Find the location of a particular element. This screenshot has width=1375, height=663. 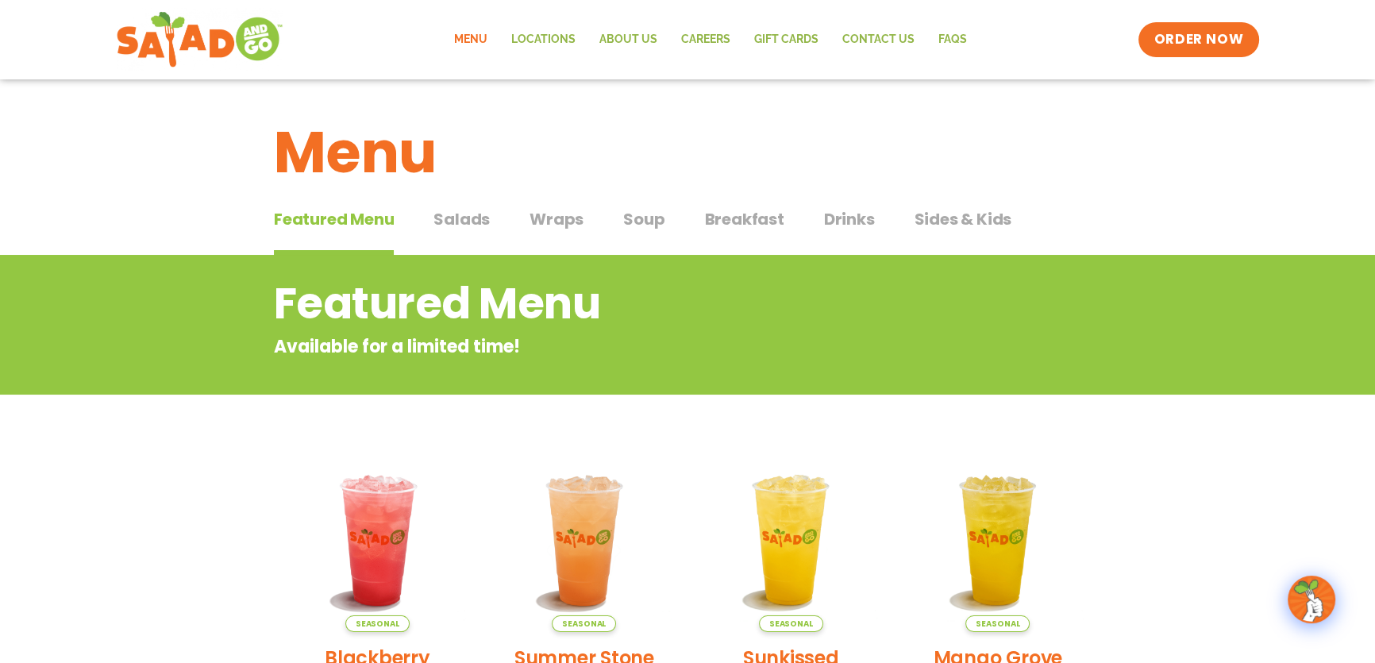

a: Locations is located at coordinates (543, 40).